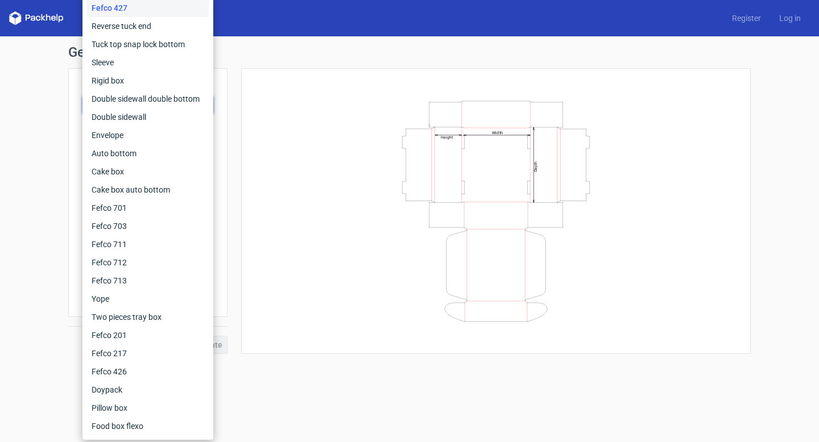 The width and height of the screenshot is (819, 442). I want to click on div: Food box flexo, so click(148, 426).